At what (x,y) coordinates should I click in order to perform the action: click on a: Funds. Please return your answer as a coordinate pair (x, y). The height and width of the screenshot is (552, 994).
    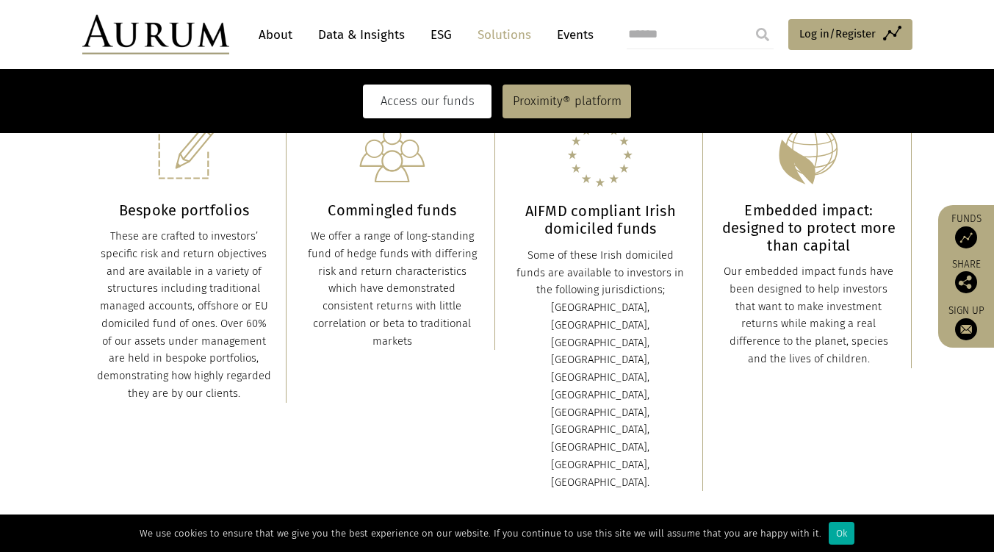
    Looking at the image, I should click on (966, 230).